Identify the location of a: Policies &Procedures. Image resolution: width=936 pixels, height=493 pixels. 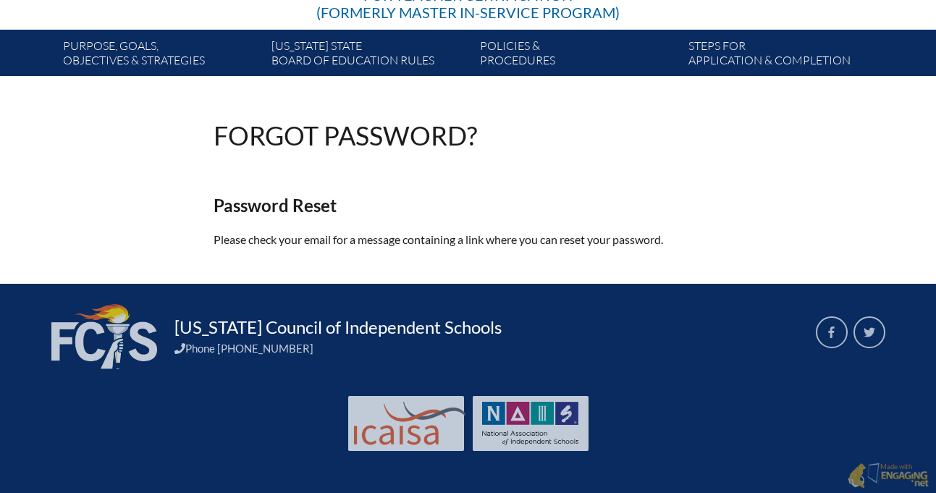
(578, 56).